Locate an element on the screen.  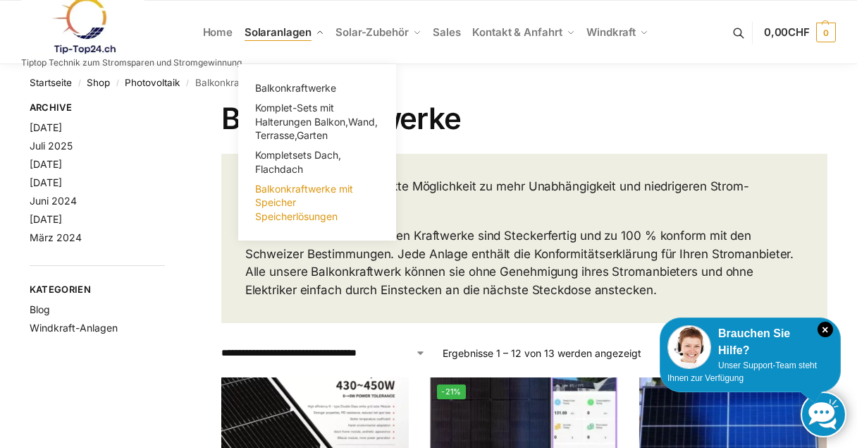
a: Juni 2024 is located at coordinates (53, 200).